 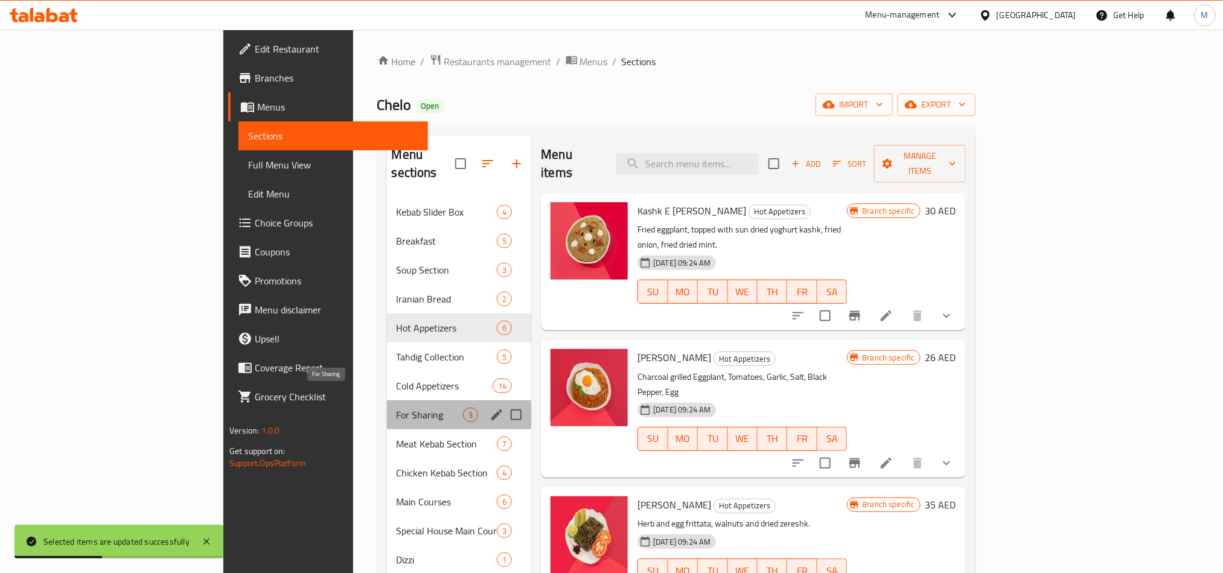 What do you see at coordinates (638, 62) in the screenshot?
I see `span: Sections` at bounding box center [638, 62].